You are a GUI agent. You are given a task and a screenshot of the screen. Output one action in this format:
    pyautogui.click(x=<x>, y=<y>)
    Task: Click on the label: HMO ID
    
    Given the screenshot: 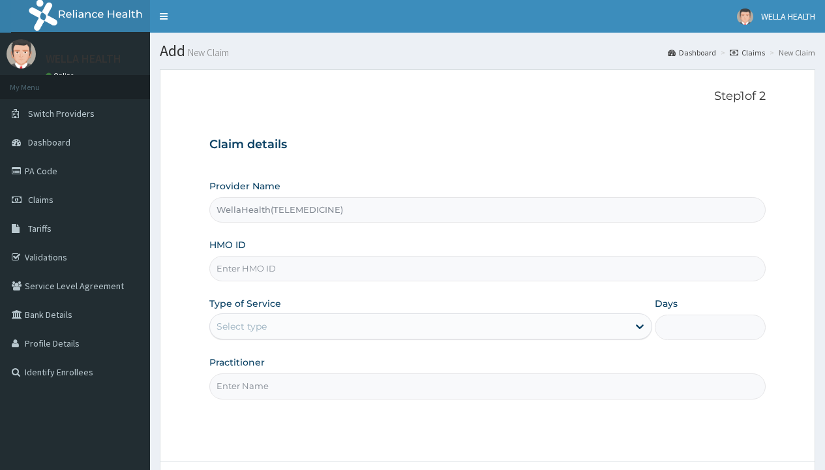 What is the action you would take?
    pyautogui.click(x=228, y=245)
    